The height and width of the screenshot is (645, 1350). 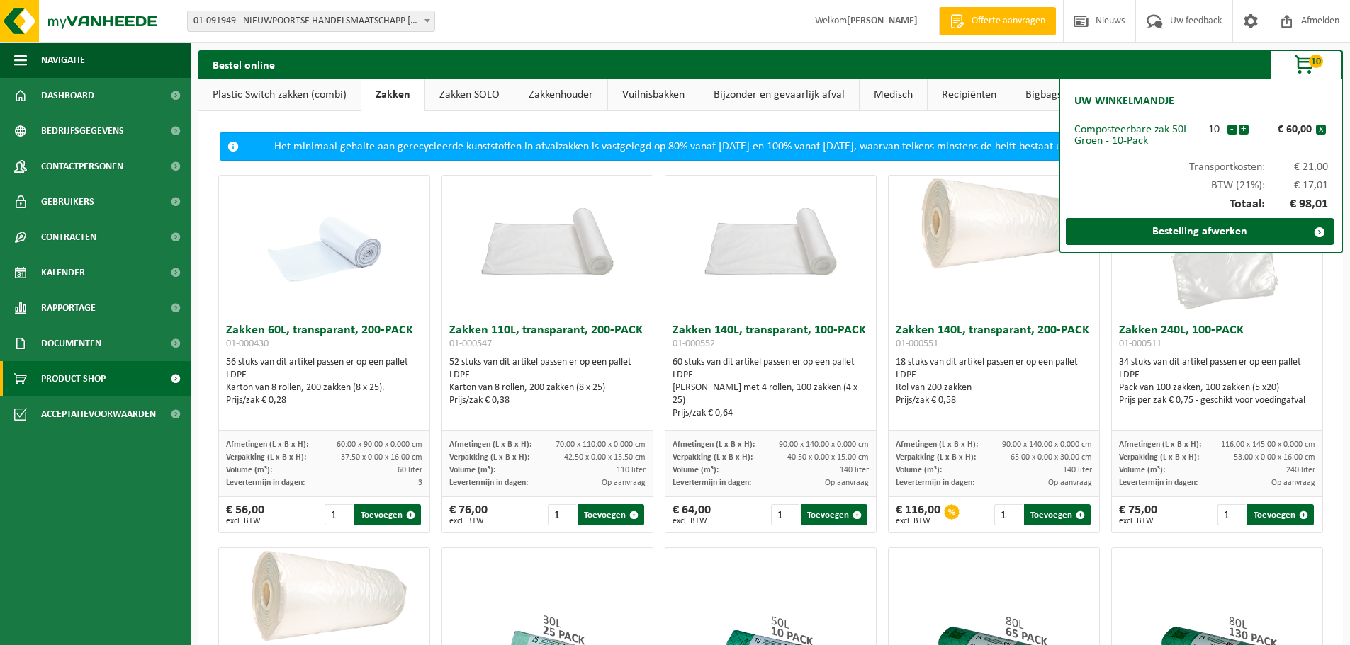 I want to click on span: Navigatie, so click(x=63, y=60).